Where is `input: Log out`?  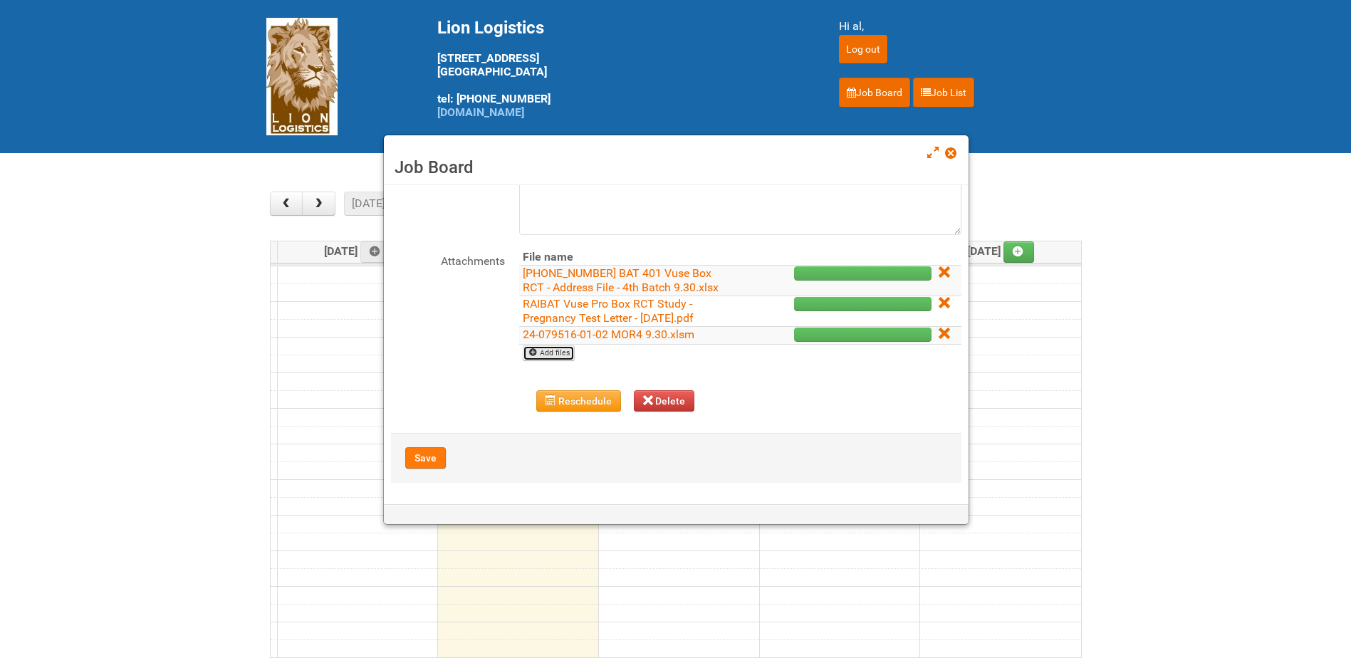
input: Log out is located at coordinates (863, 49).